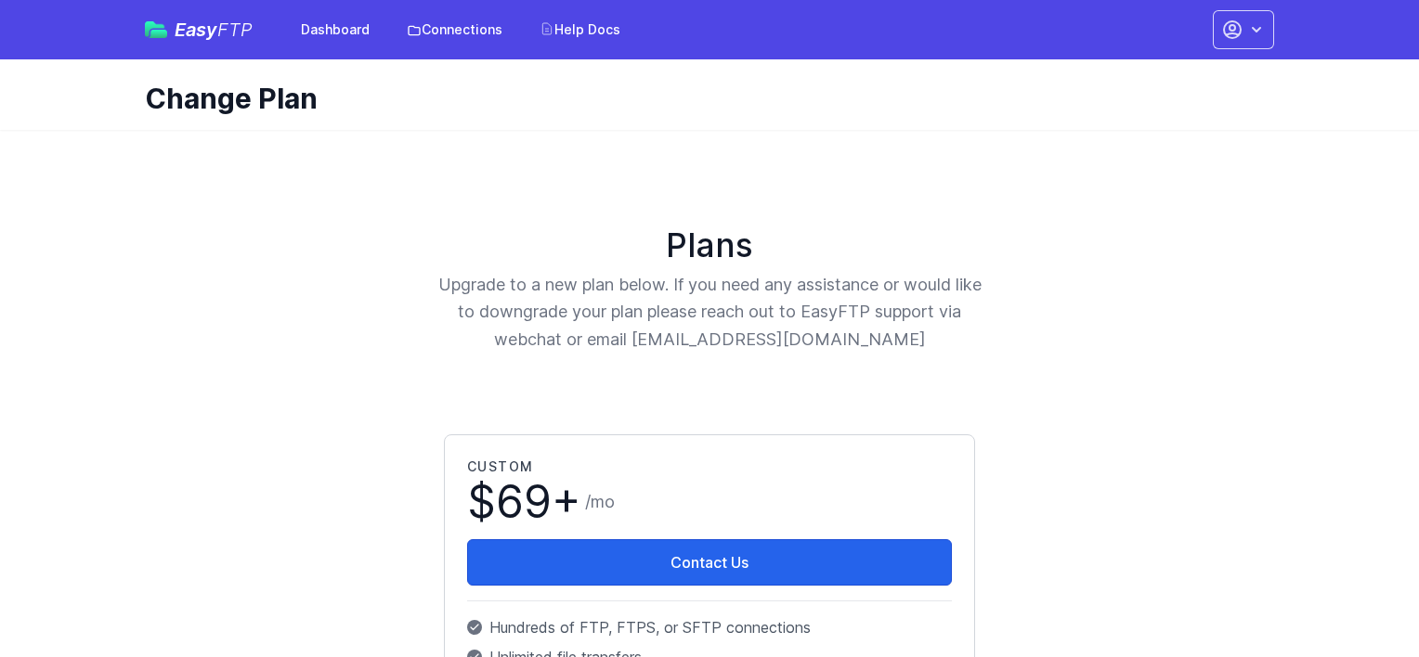 This screenshot has height=657, width=1419. I want to click on h2: Custom, so click(709, 467).